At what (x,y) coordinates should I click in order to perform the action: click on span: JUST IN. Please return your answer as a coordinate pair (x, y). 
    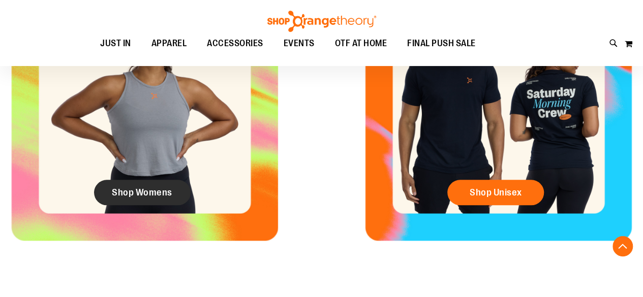
    Looking at the image, I should click on (115, 43).